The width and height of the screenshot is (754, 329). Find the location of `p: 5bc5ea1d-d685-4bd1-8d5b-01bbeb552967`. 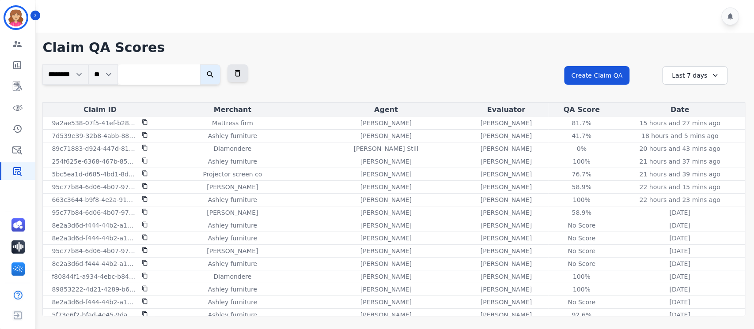

p: 5bc5ea1d-d685-4bd1-8d5b-01bbeb552967 is located at coordinates (94, 174).